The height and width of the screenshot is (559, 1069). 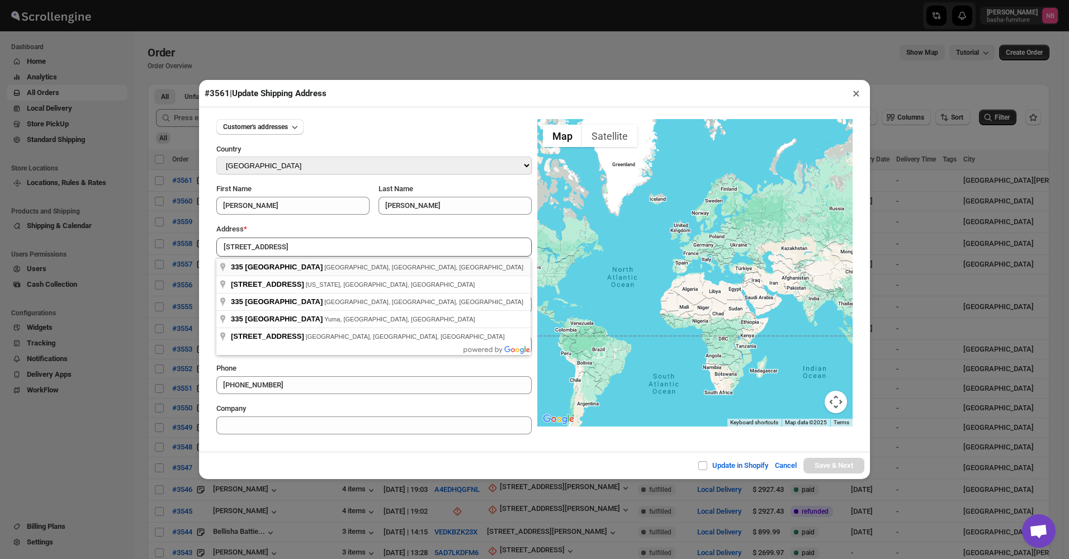 I want to click on span: Update in Shopify, so click(x=740, y=465).